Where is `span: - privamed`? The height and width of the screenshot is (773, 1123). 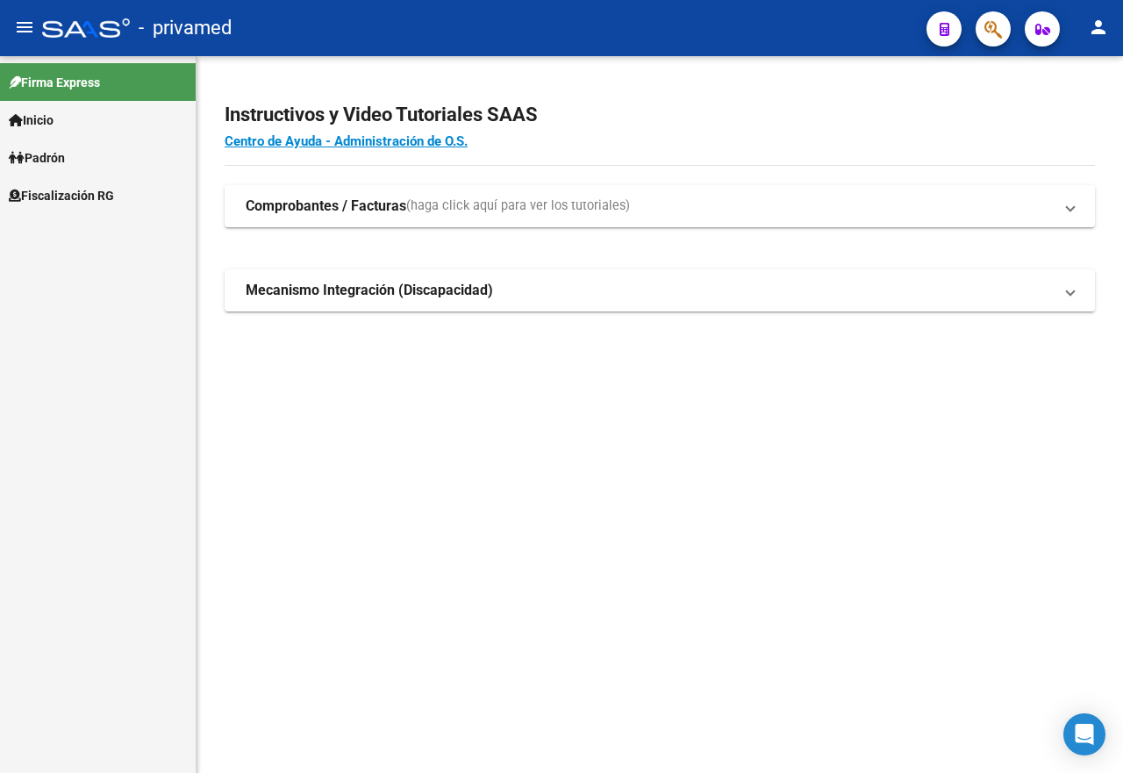 span: - privamed is located at coordinates (185, 28).